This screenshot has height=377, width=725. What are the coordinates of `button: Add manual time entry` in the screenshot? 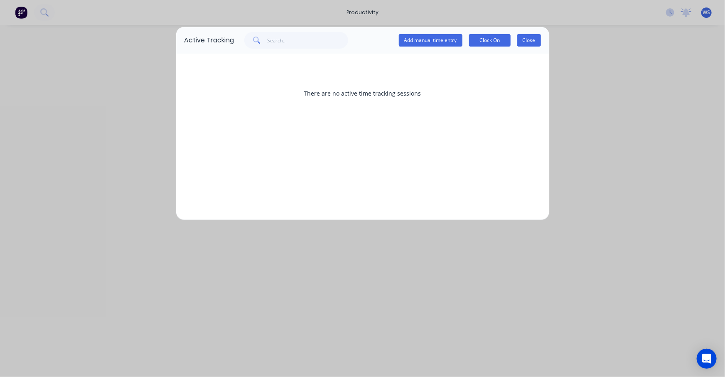 It's located at (431, 40).